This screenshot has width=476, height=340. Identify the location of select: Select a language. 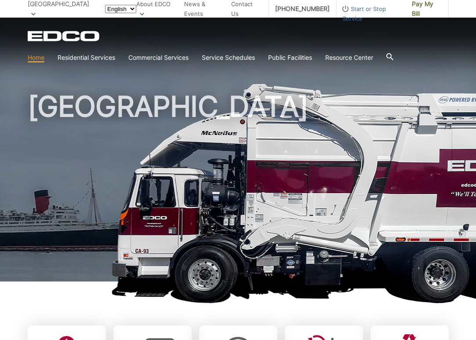
(120, 9).